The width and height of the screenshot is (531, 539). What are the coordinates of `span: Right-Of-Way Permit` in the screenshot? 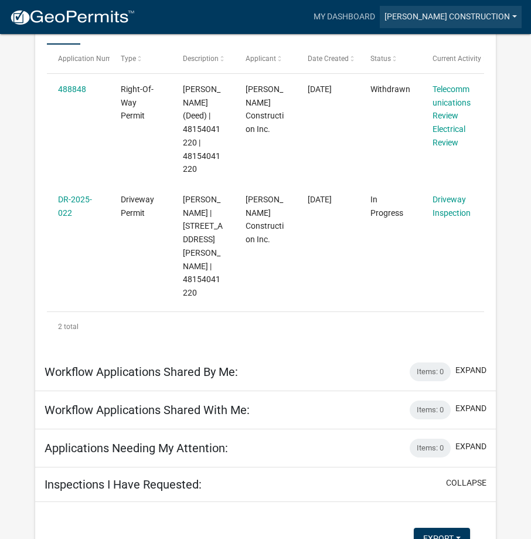 It's located at (137, 103).